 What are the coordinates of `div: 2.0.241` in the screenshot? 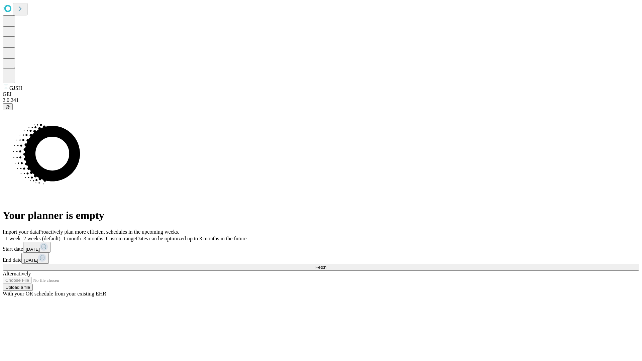 It's located at (321, 100).